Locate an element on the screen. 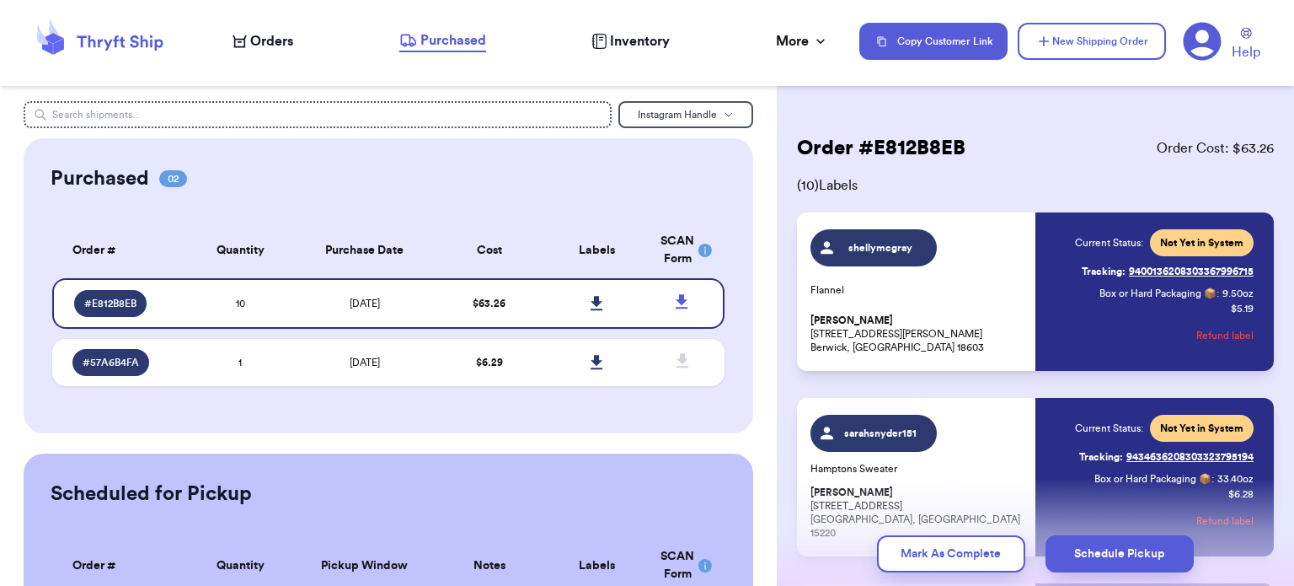 The height and width of the screenshot is (586, 1294). p: $ 5.19 is located at coordinates (1242, 308).